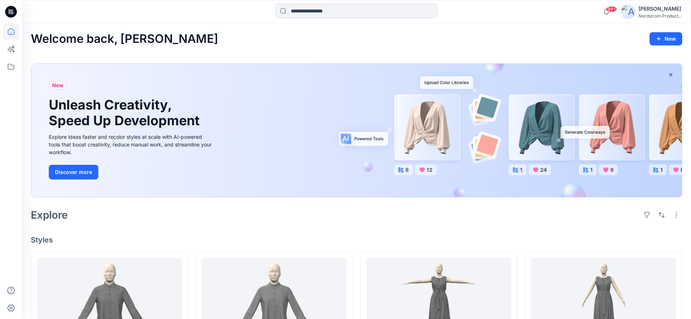 The image size is (691, 319). Describe the element at coordinates (126, 113) in the screenshot. I see `h1: Unleash Creativity, Speed Up Development` at that location.